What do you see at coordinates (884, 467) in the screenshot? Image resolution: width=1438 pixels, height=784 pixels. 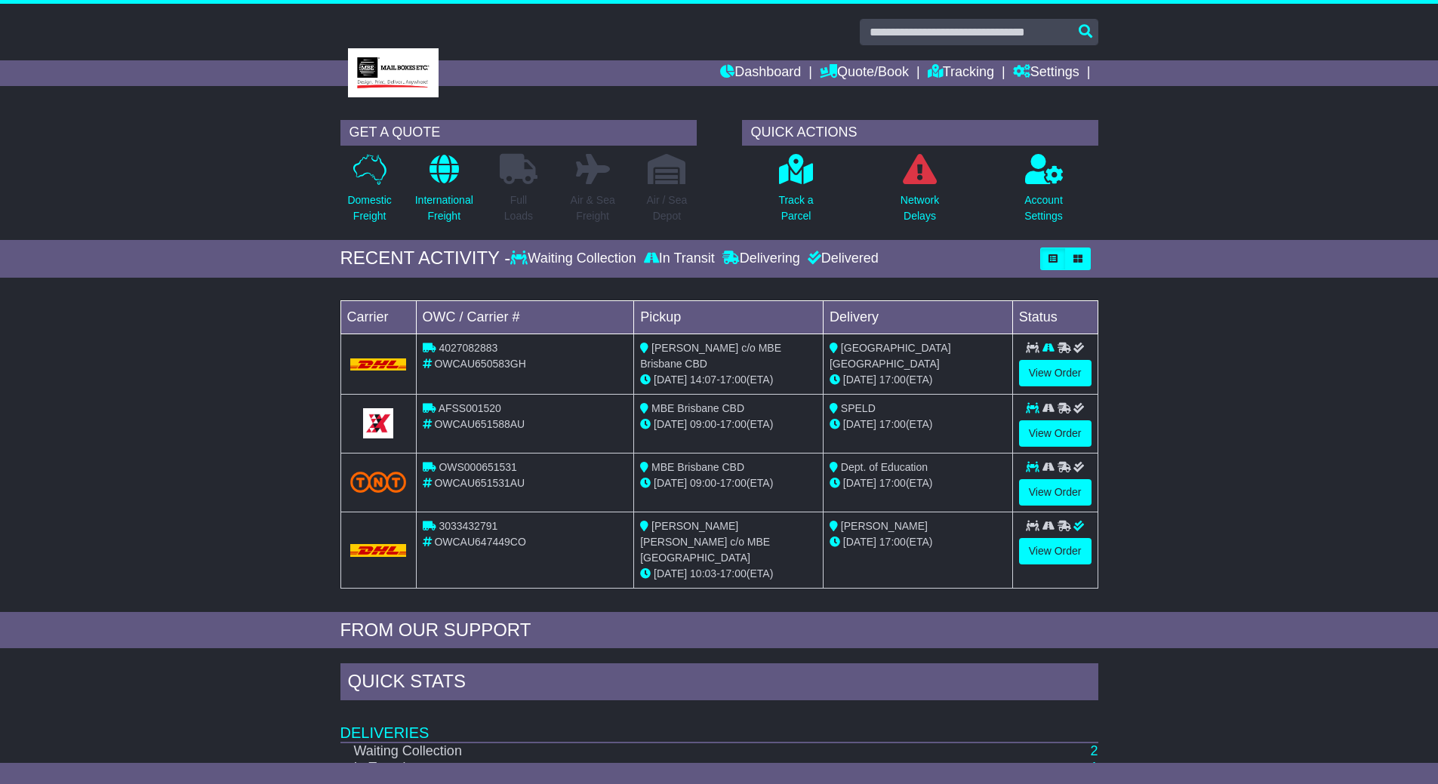 I see `span: Dept. of Education` at bounding box center [884, 467].